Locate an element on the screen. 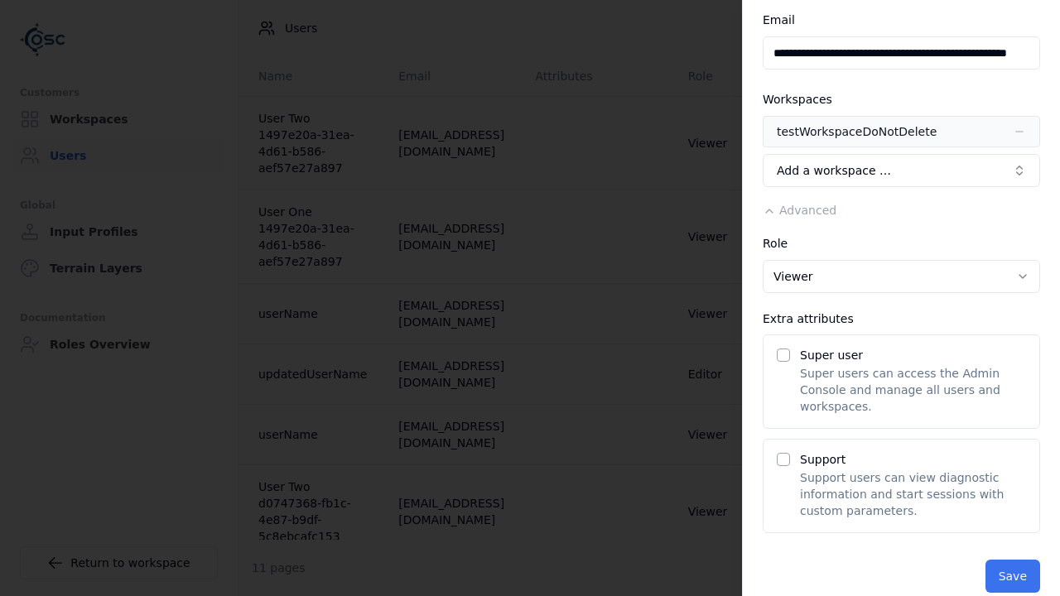  label: Email is located at coordinates (779, 20).